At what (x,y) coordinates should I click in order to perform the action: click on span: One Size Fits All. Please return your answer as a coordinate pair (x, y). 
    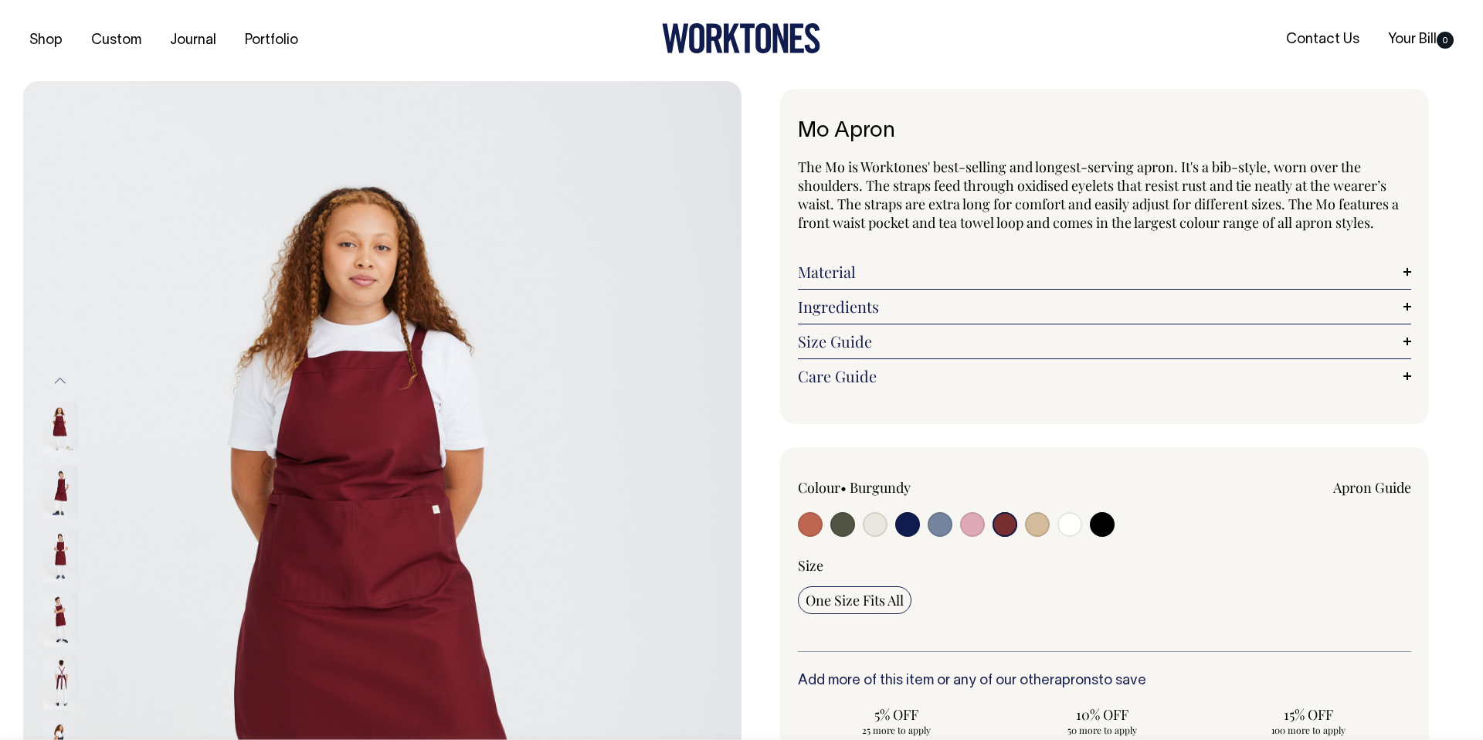
    Looking at the image, I should click on (854, 600).